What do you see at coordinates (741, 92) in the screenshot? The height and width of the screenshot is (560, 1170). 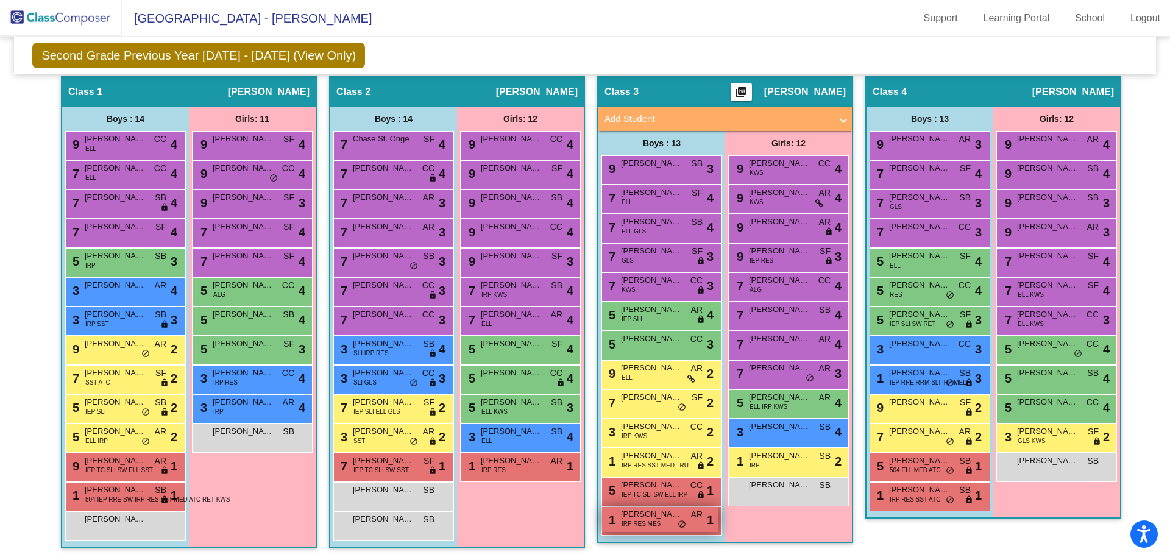 I see `button: Print Students Details` at bounding box center [741, 92].